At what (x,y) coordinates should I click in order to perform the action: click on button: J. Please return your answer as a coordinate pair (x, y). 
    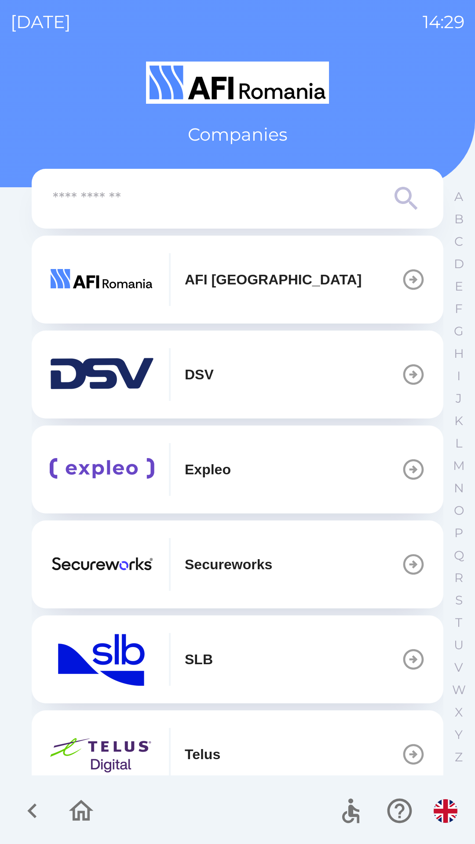
    Looking at the image, I should click on (458, 398).